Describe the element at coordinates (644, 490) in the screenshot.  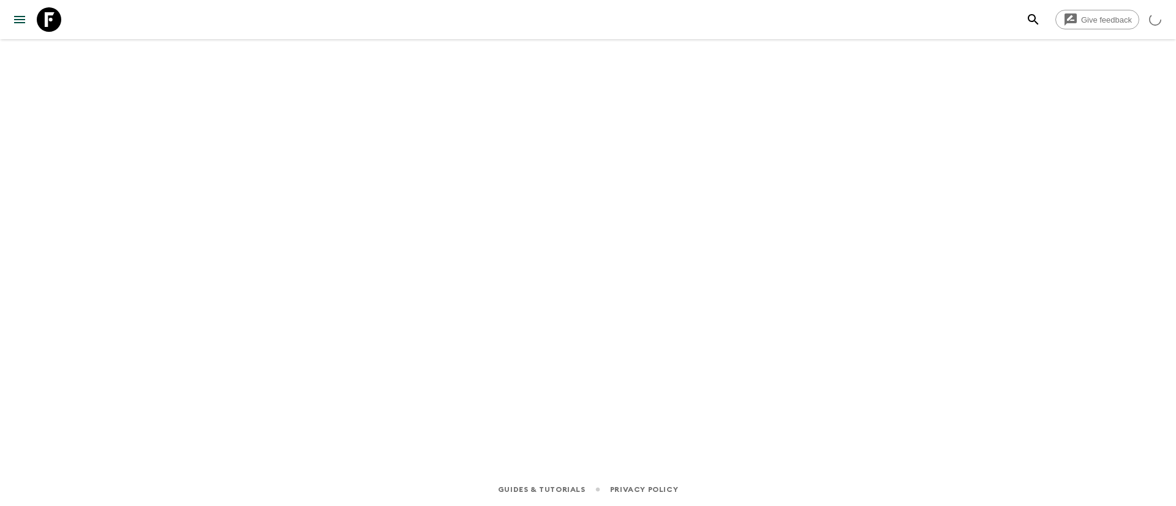
I see `a: Privacy Policy` at that location.